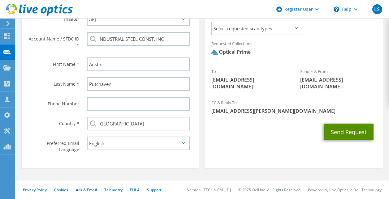 This screenshot has width=389, height=199. I want to click on span: Select requested scan types, so click(257, 28).